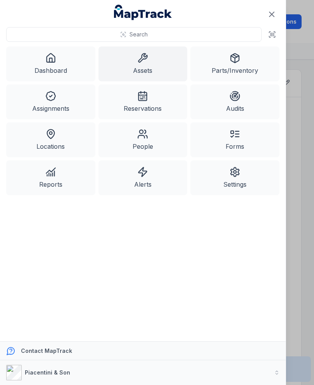 The height and width of the screenshot is (385, 314). What do you see at coordinates (138, 34) in the screenshot?
I see `span: Search` at bounding box center [138, 34].